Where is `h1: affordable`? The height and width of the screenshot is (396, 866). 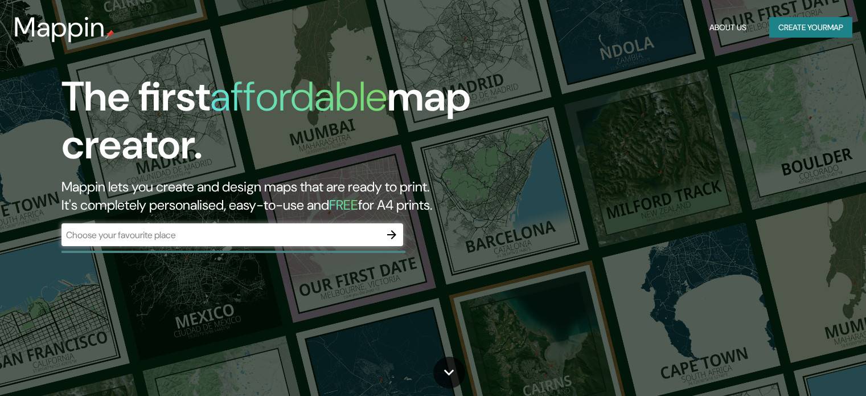
h1: affordable is located at coordinates (298, 96).